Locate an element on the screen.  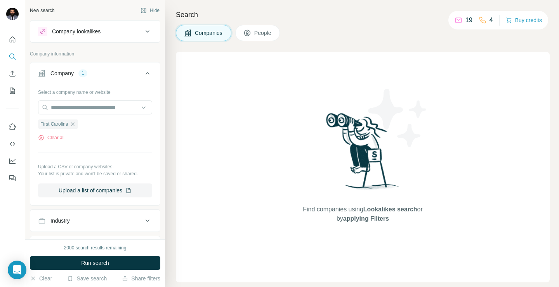
img: Surfe Illustration - Stars is located at coordinates (398, 118).